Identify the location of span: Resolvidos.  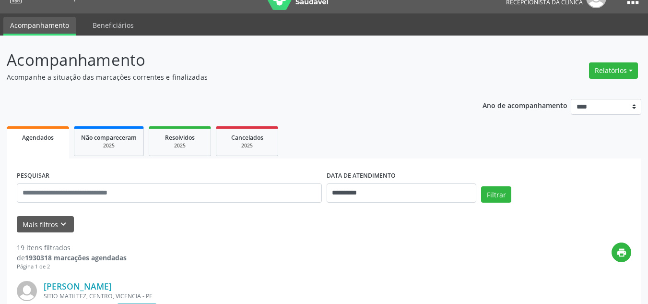
(180, 137).